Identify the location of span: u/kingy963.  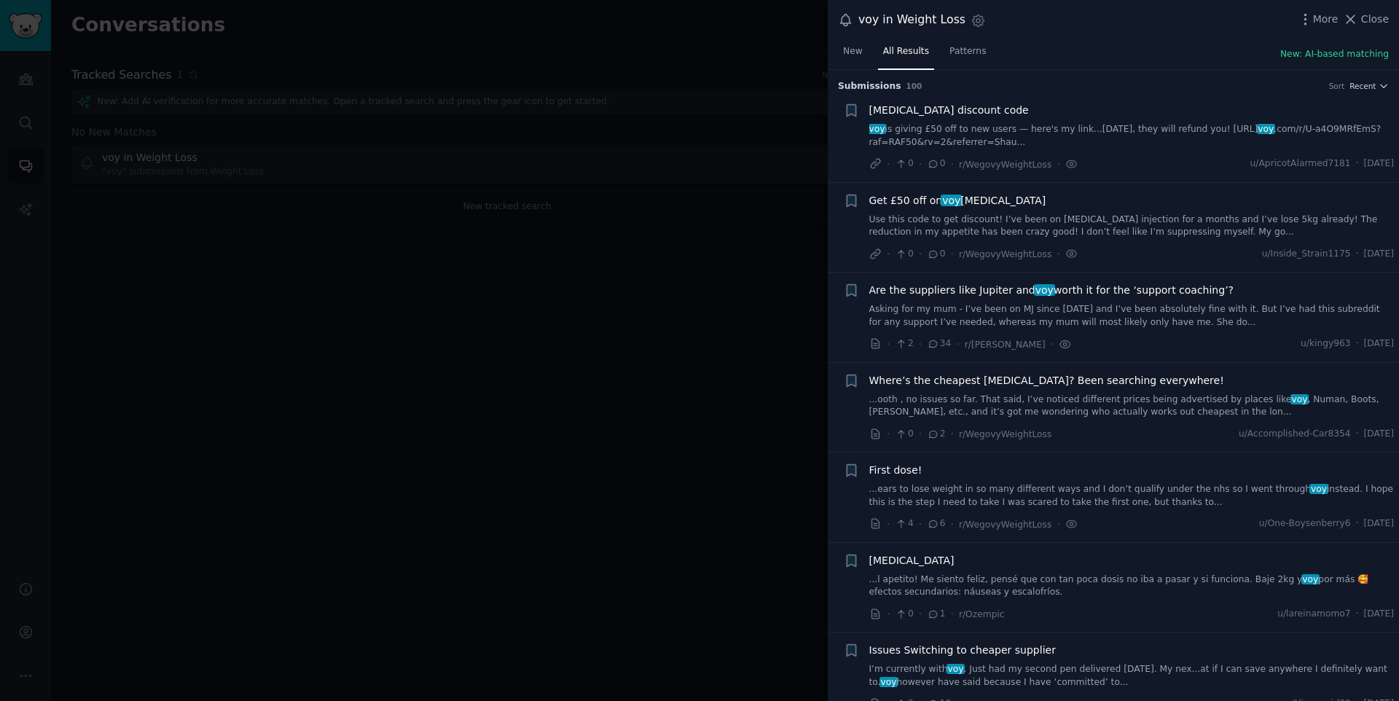
(1325, 344).